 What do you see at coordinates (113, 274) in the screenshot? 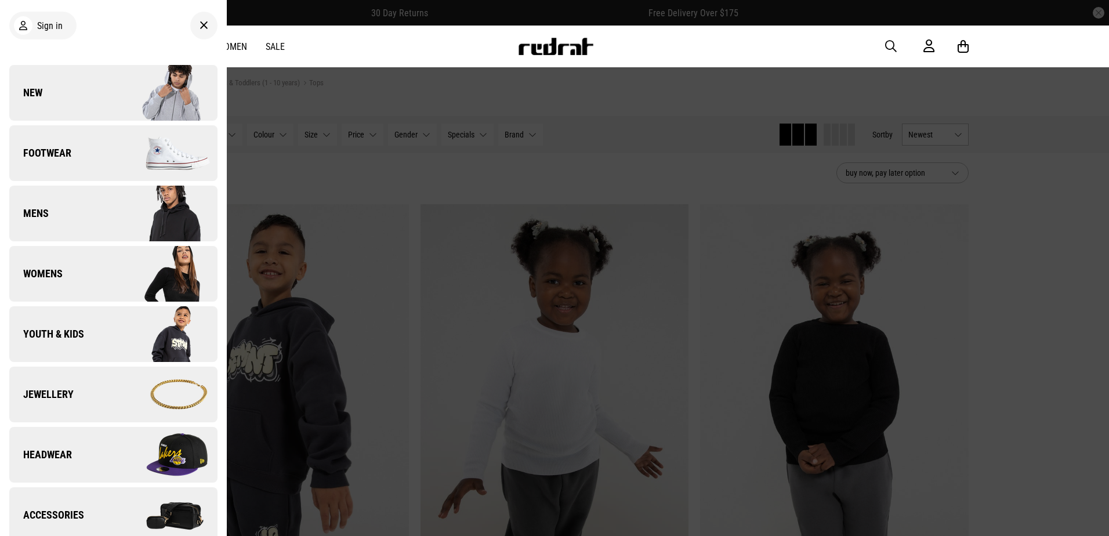
I see `a: Womens Company` at bounding box center [113, 274].